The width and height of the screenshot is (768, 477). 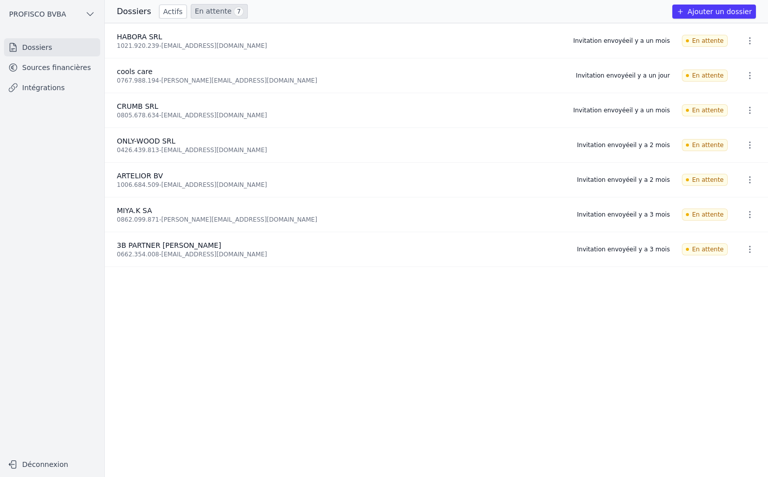 I want to click on span: HABORA SRL, so click(x=140, y=37).